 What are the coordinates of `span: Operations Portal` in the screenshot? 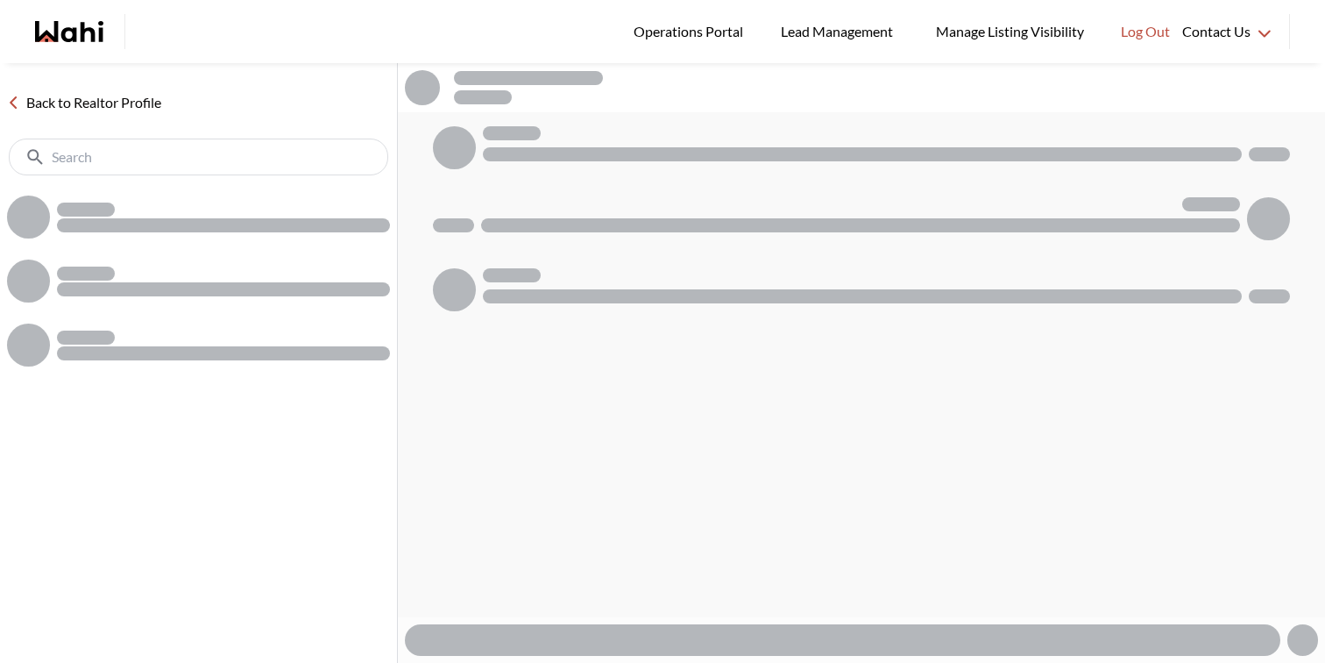 It's located at (692, 32).